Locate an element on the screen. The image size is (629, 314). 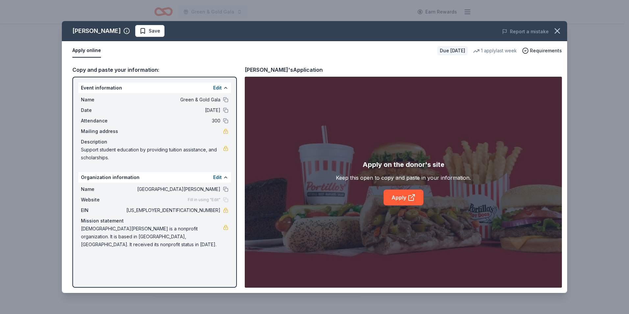
span: Fill in using "Edit" is located at coordinates (204, 200).